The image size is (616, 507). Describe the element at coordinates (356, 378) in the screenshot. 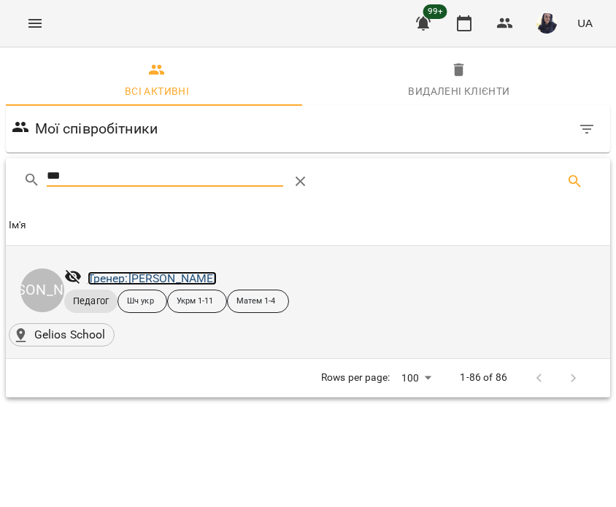

I see `p: Rows per page:` at that location.